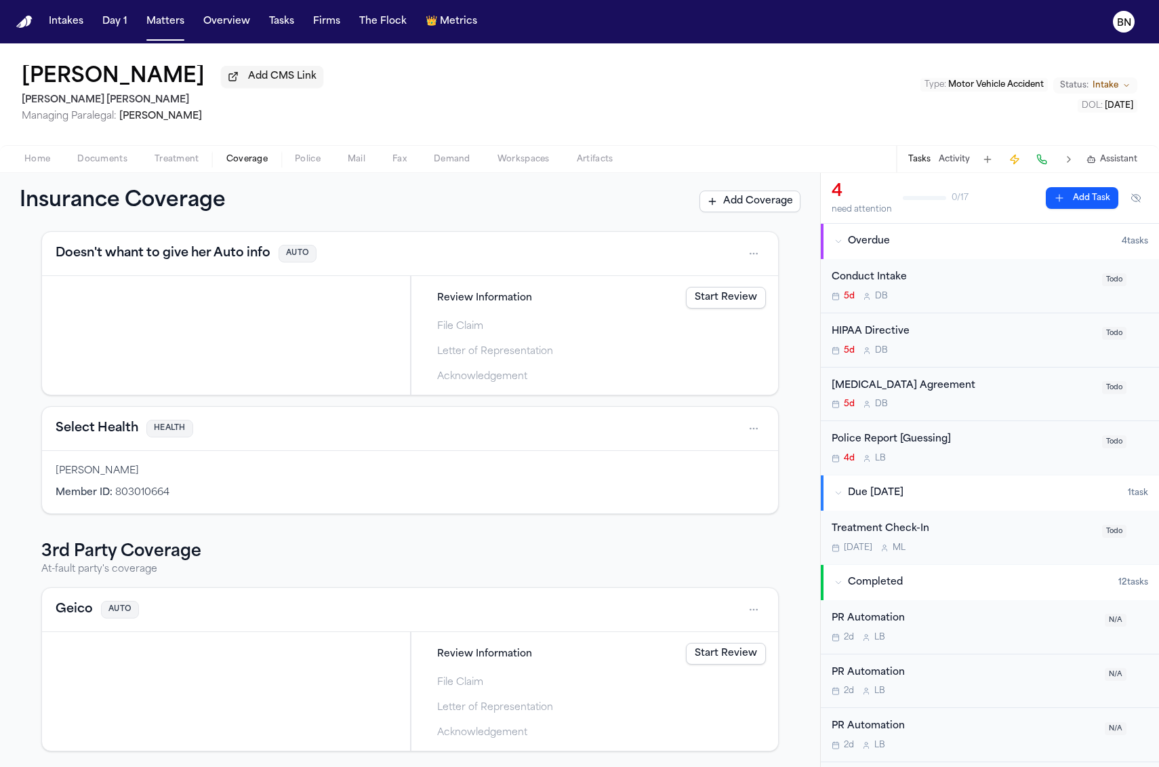  I want to click on span: 0 / 17, so click(960, 198).